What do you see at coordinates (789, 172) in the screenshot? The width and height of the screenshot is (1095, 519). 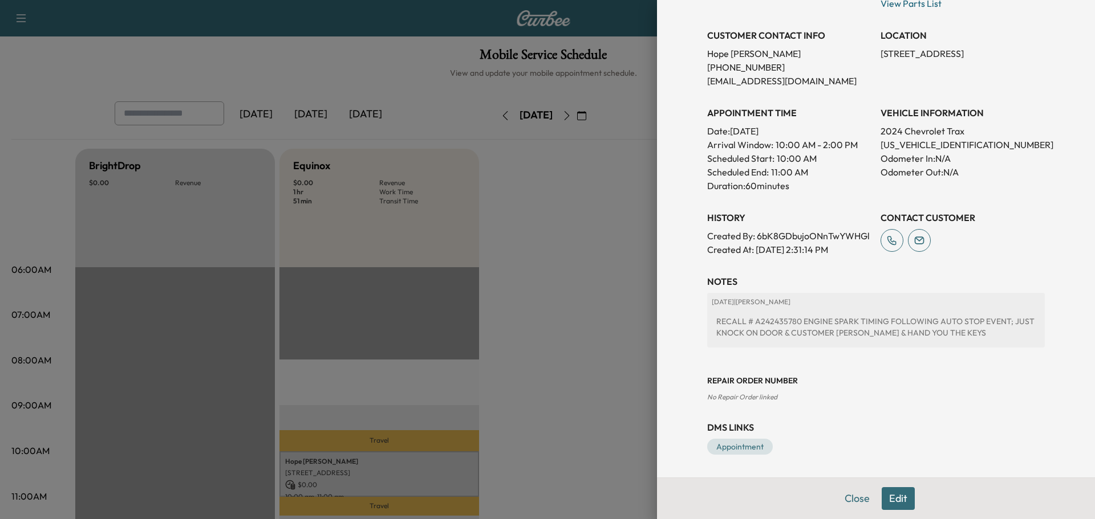 I see `p: 11:00 AM` at bounding box center [789, 172].